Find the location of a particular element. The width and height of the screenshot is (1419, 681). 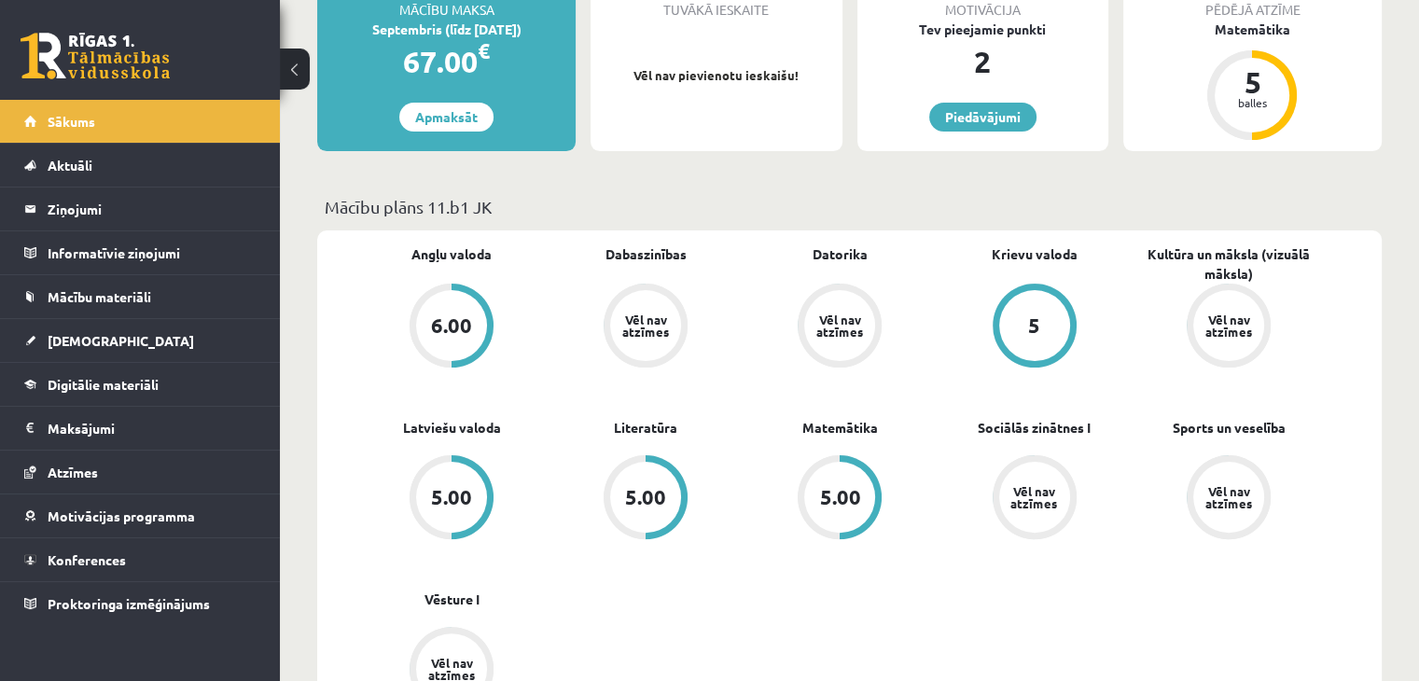

legend: Informatīvie ziņojumi is located at coordinates (152, 253).